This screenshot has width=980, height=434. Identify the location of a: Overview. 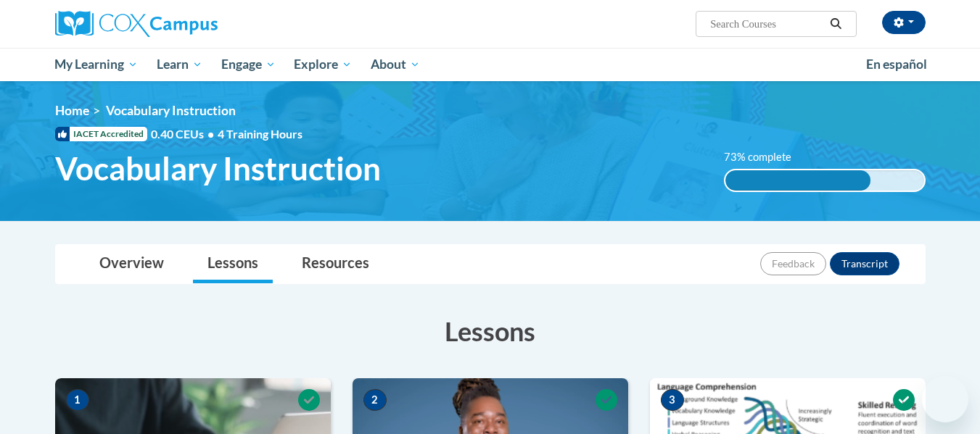
(131, 264).